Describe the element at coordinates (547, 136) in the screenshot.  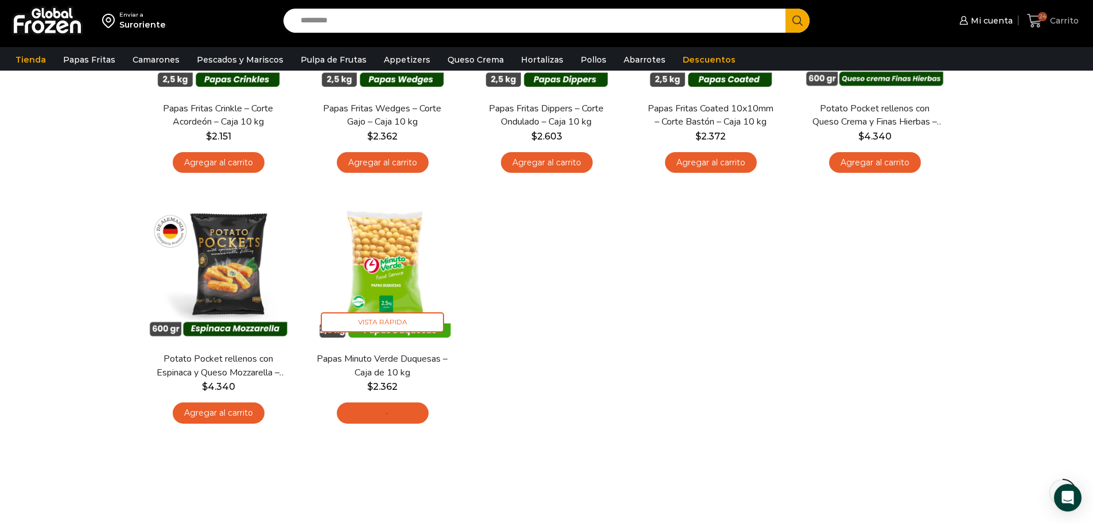
I see `bdi: 2.603` at that location.